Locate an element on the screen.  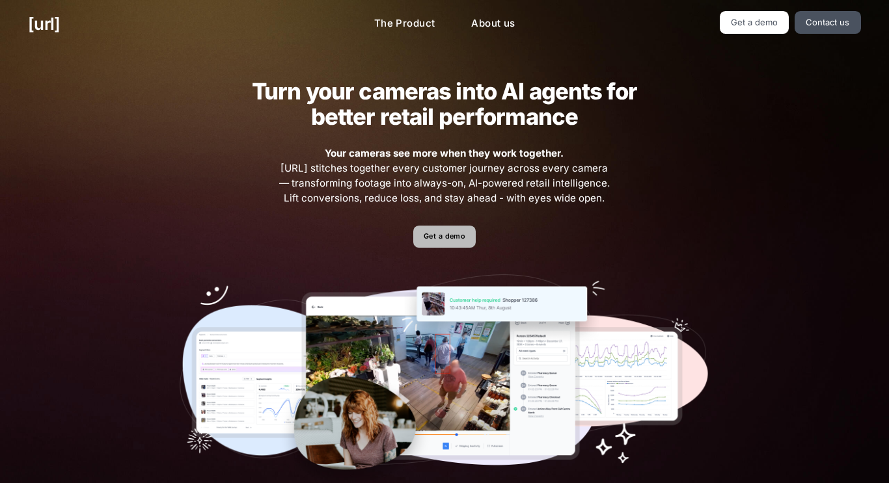
a: Contact us is located at coordinates (827, 22).